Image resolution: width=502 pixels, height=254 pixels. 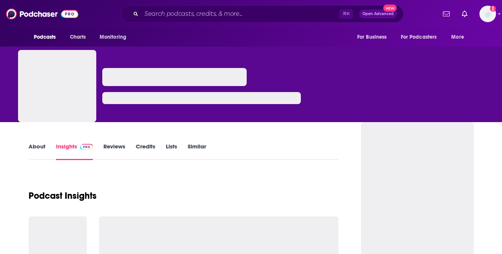 What do you see at coordinates (37, 151) in the screenshot?
I see `a: About` at bounding box center [37, 151].